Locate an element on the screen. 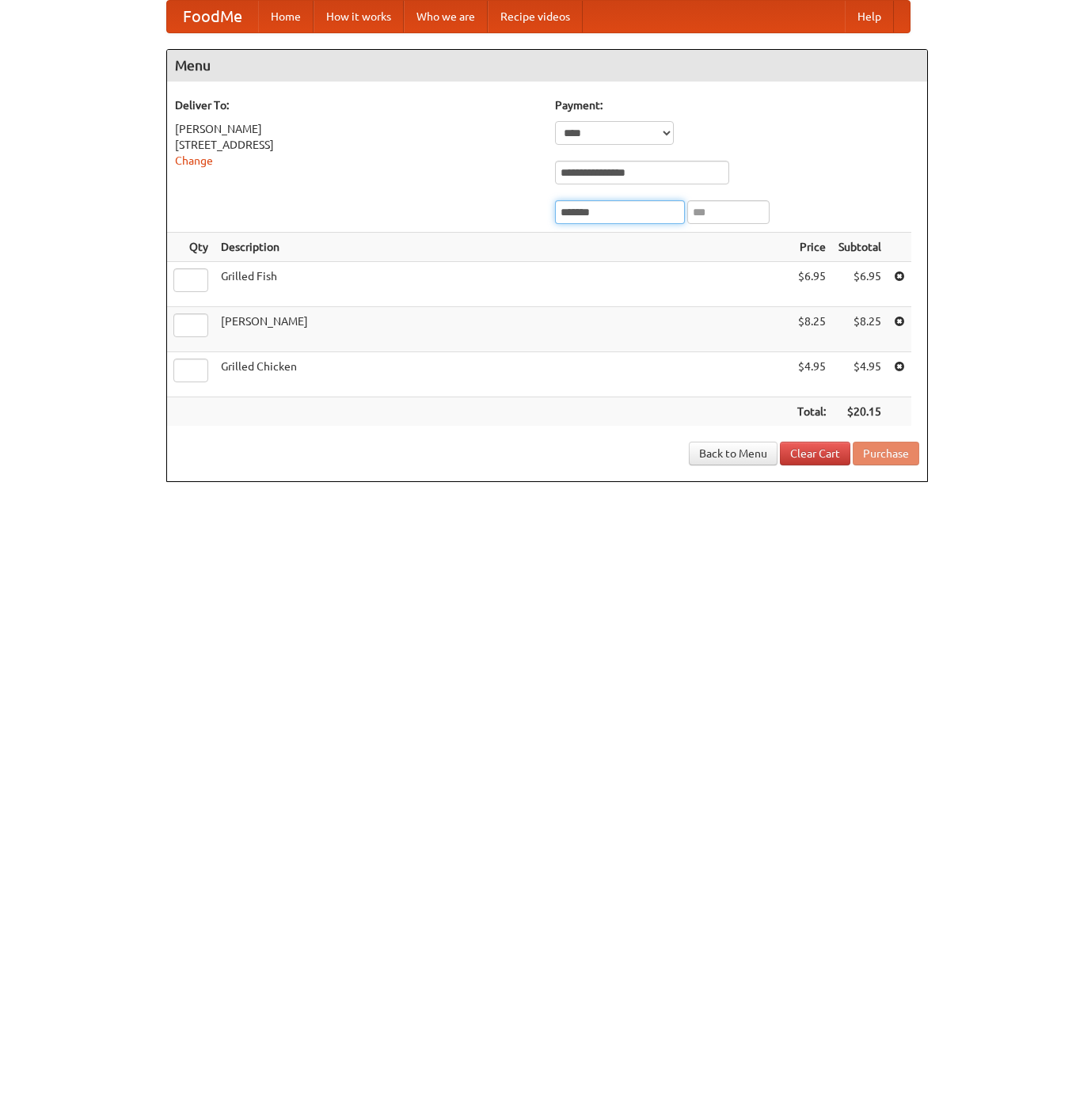 This screenshot has height=1120, width=1076. a: Back to Menu is located at coordinates (733, 454).